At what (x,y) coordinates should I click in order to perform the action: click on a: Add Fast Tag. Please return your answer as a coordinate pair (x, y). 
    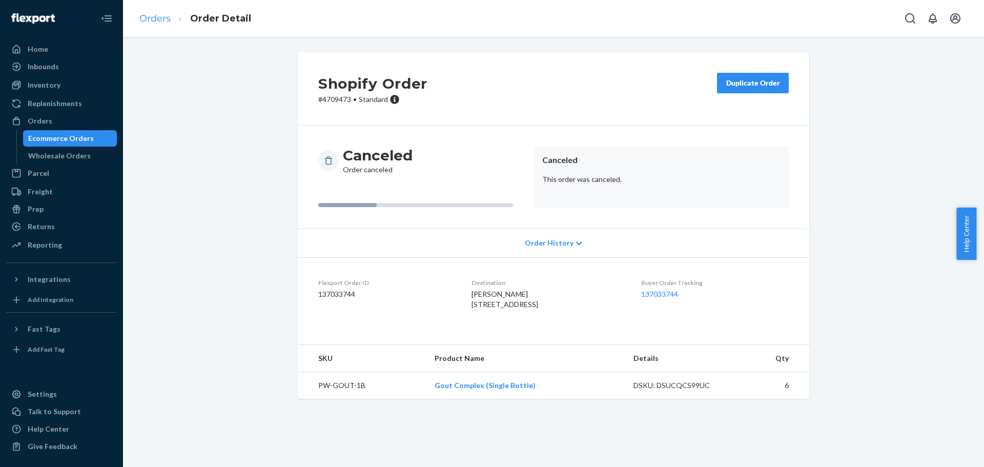
    Looking at the image, I should click on (62, 350).